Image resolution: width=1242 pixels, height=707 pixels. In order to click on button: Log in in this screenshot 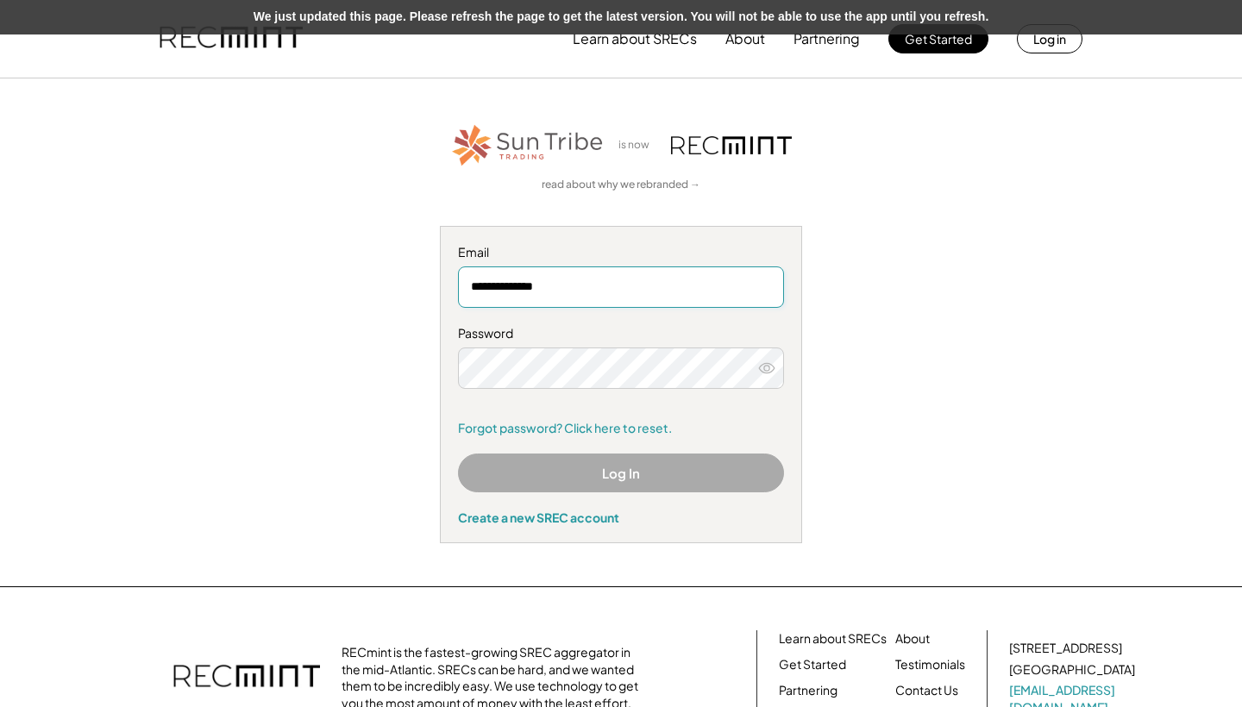, I will do `click(1049, 39)`.